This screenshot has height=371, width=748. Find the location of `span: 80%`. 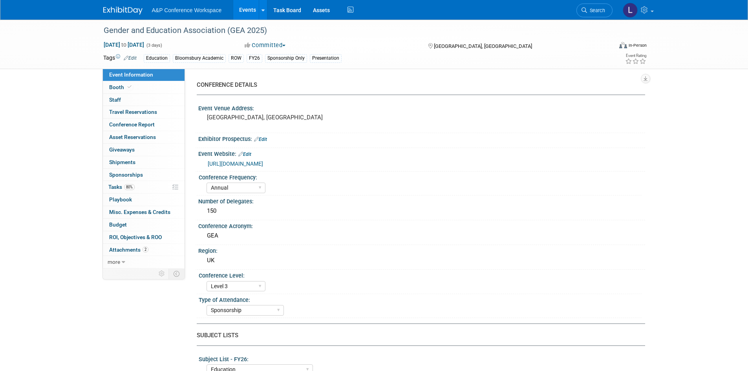

span: 80% is located at coordinates (129, 187).